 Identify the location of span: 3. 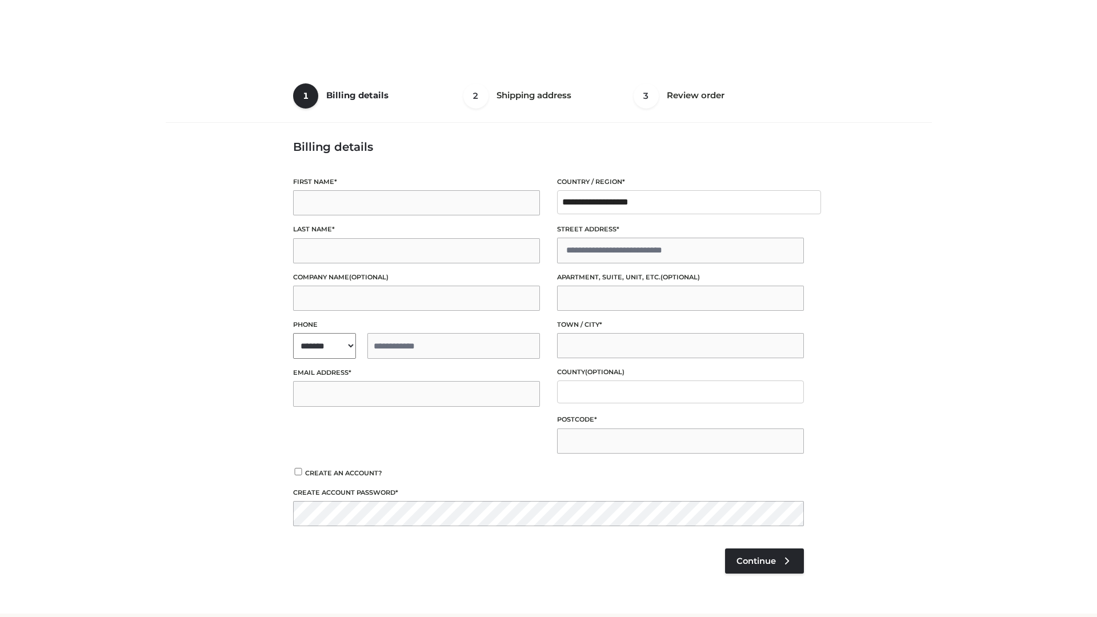
(646, 96).